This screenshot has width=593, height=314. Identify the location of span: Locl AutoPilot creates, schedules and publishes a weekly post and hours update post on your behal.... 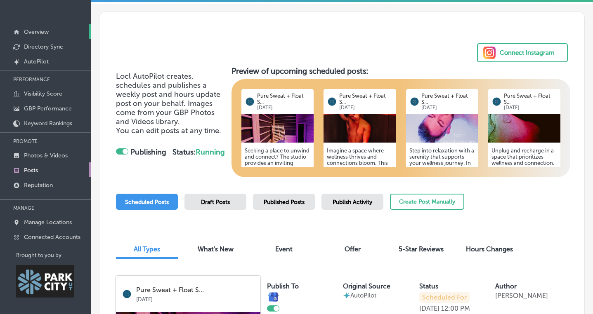
(168, 99).